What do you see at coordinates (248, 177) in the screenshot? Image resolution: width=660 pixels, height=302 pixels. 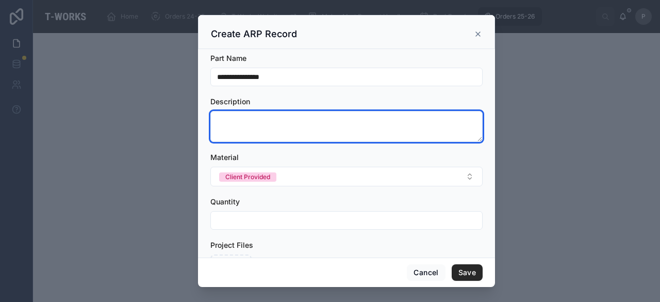 I see `div: Client Provided` at bounding box center [248, 177].